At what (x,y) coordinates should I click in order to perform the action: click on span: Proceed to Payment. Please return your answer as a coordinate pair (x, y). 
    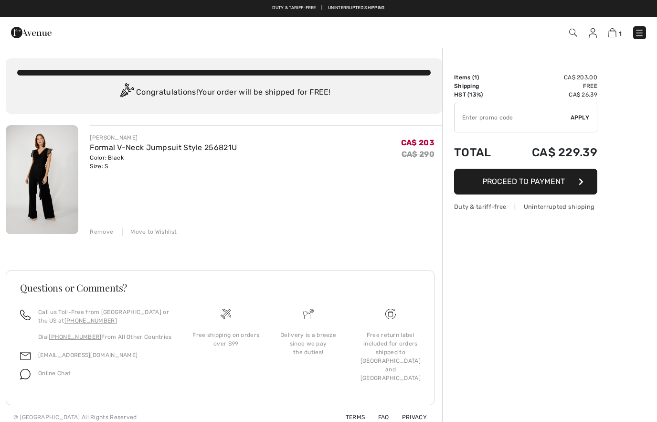
    Looking at the image, I should click on (523, 181).